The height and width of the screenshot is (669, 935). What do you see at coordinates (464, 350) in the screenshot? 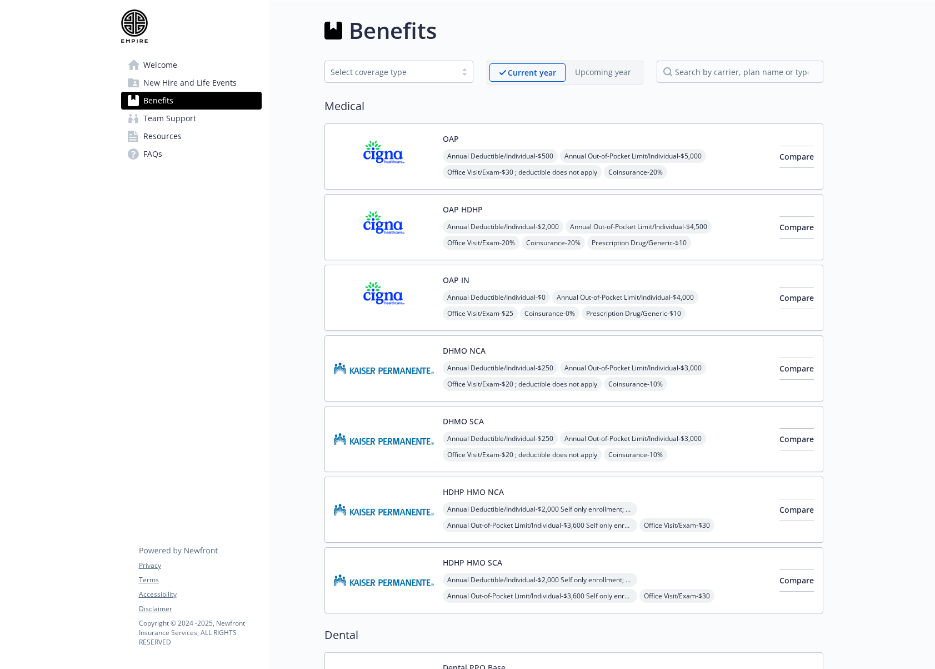
I see `button: DHMO NCA` at bounding box center [464, 350].